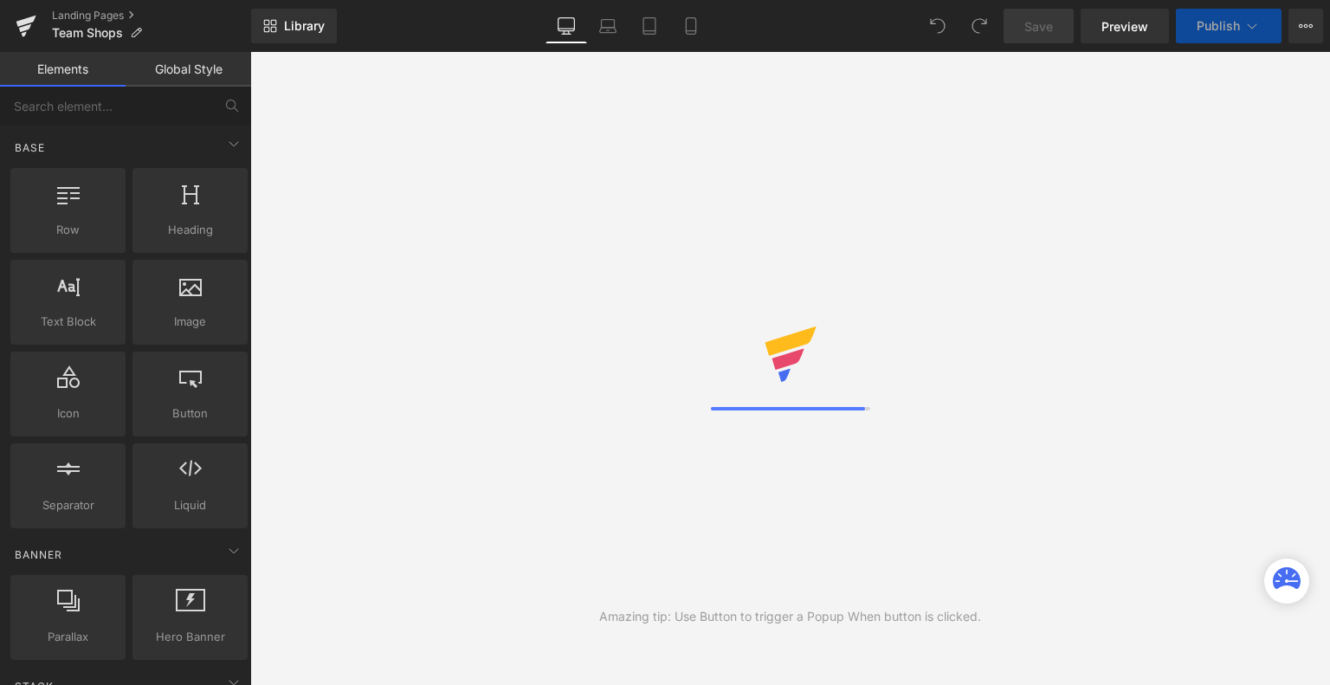  I want to click on a: Preview, so click(1125, 26).